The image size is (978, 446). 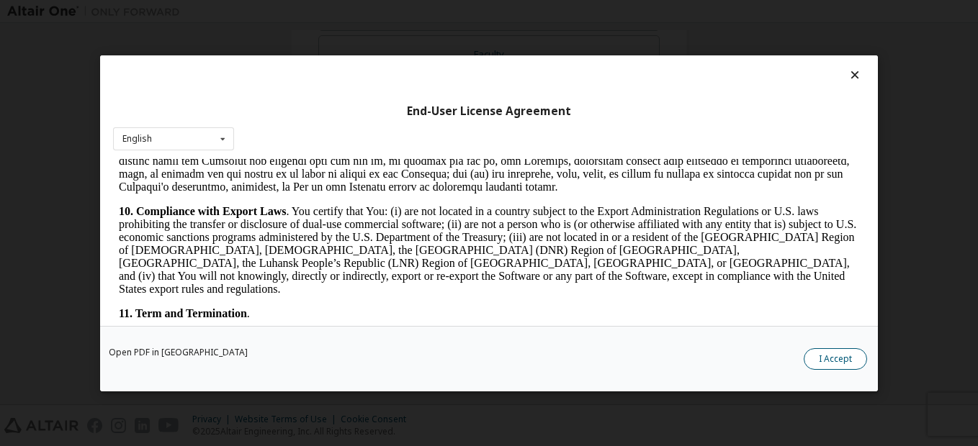 I want to click on strong: 11.1, so click(x=15, y=179).